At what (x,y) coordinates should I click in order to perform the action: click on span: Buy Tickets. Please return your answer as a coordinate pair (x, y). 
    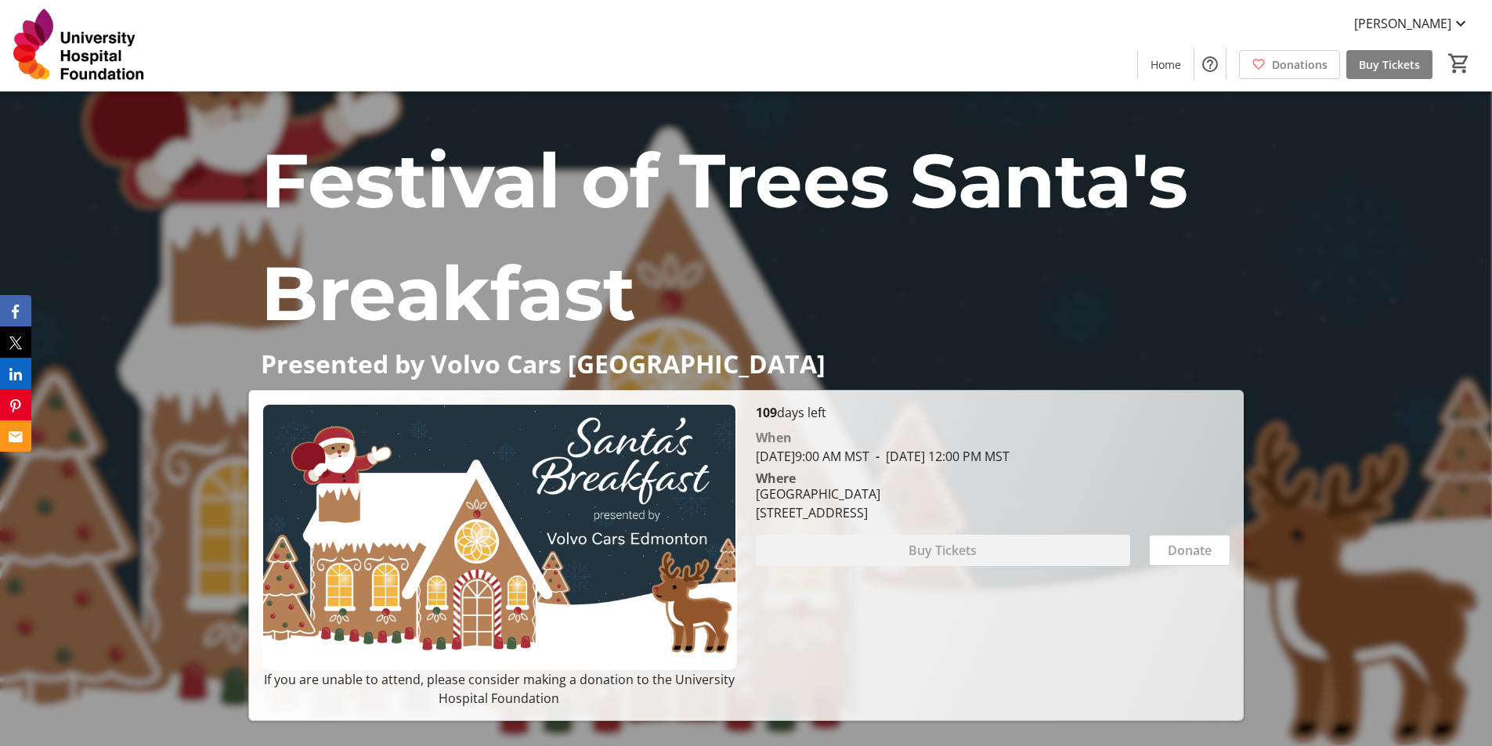
    Looking at the image, I should click on (1389, 64).